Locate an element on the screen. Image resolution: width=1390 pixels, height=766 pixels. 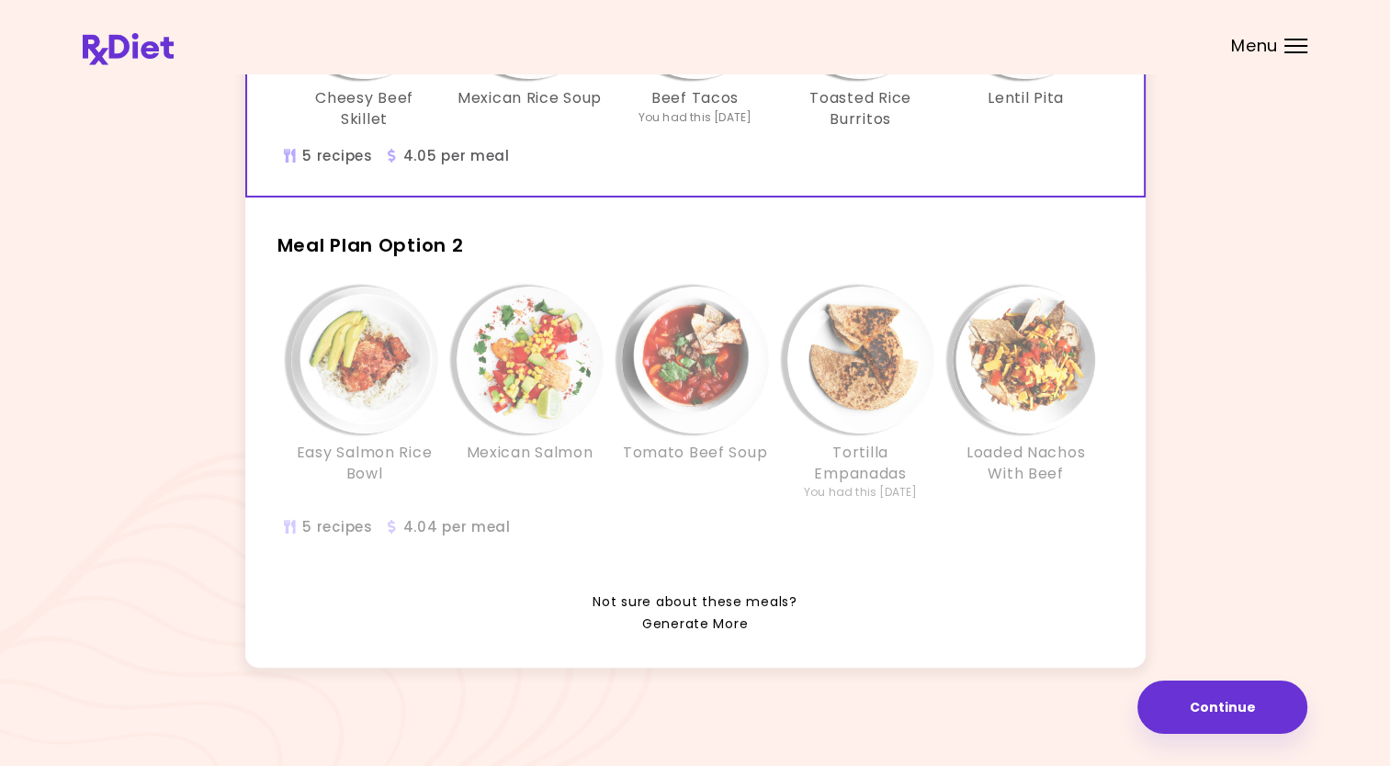
span: Meal Plan Option 2 is located at coordinates (370, 245).